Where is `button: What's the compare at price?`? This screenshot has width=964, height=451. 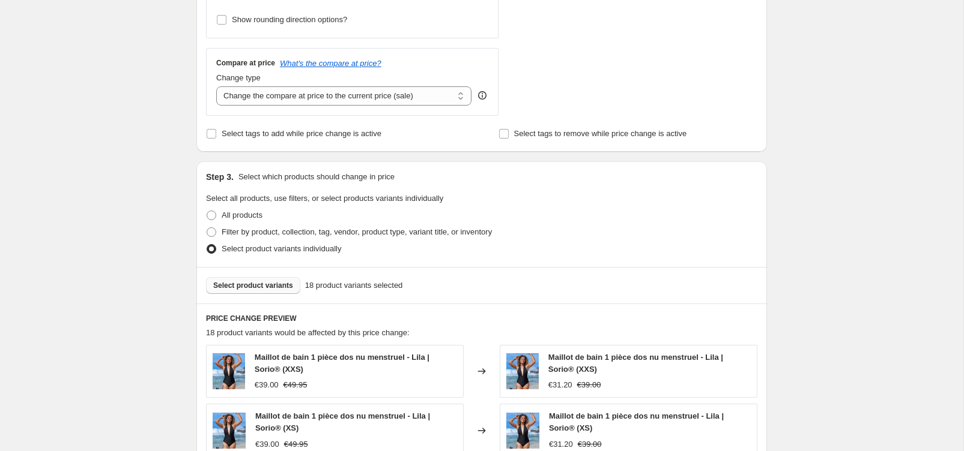
button: What's the compare at price? is located at coordinates (330, 63).